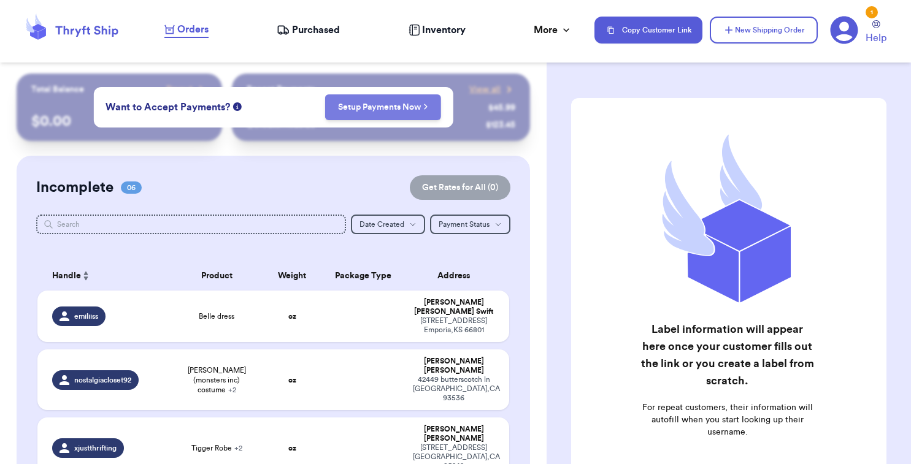 The image size is (911, 464). I want to click on a: Orders, so click(187, 30).